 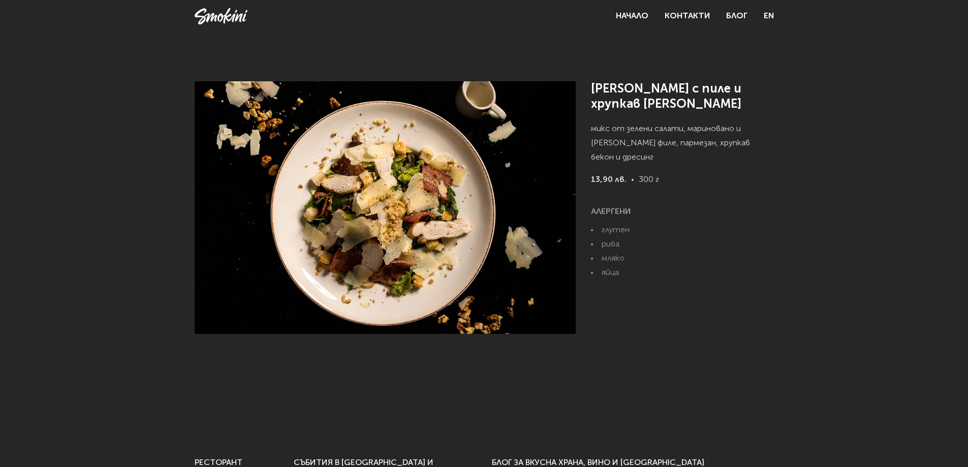 I want to click on img: Цезар с пиле и хрупкав бекон снимка, so click(x=385, y=207).